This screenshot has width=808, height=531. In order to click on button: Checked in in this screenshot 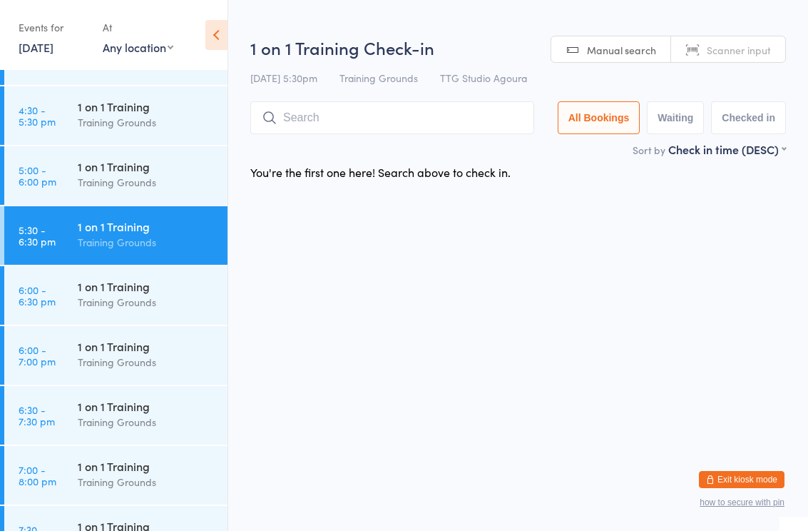, I will do `click(748, 118)`.